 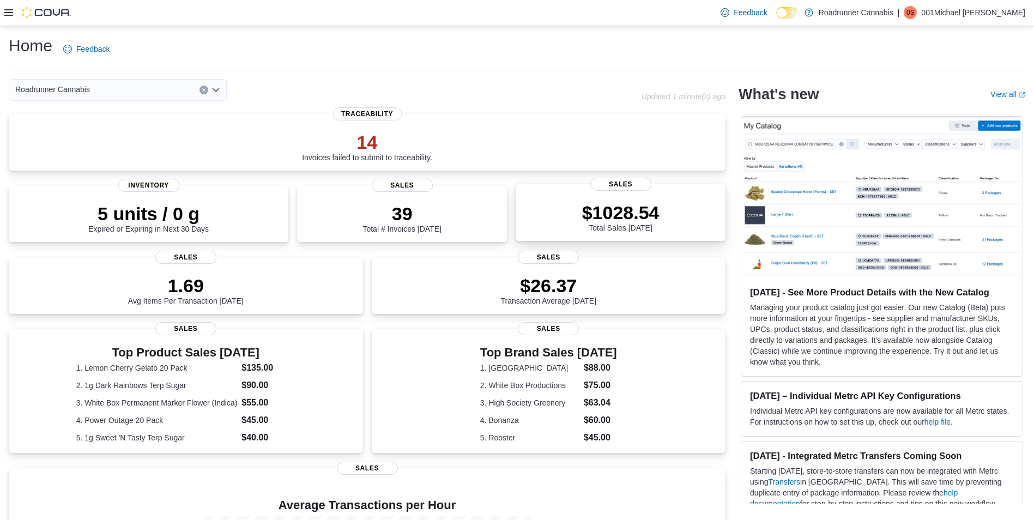 I want to click on p: Individual Metrc API key configurations are now available for all Metrc states. For instructions ..., so click(x=882, y=416).